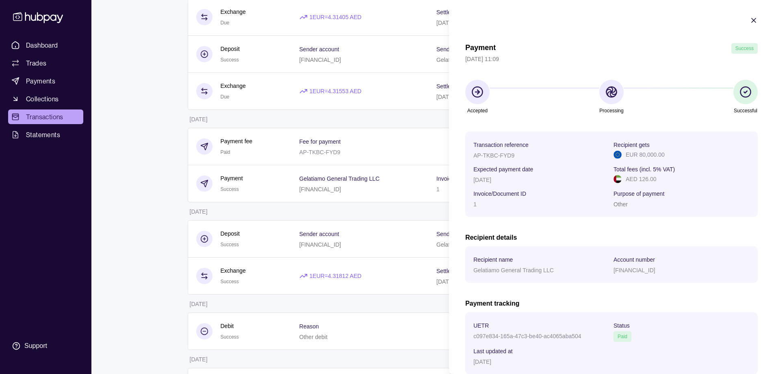  Describe the element at coordinates (494, 155) in the screenshot. I see `p: AP-TKBC-FYD9` at that location.